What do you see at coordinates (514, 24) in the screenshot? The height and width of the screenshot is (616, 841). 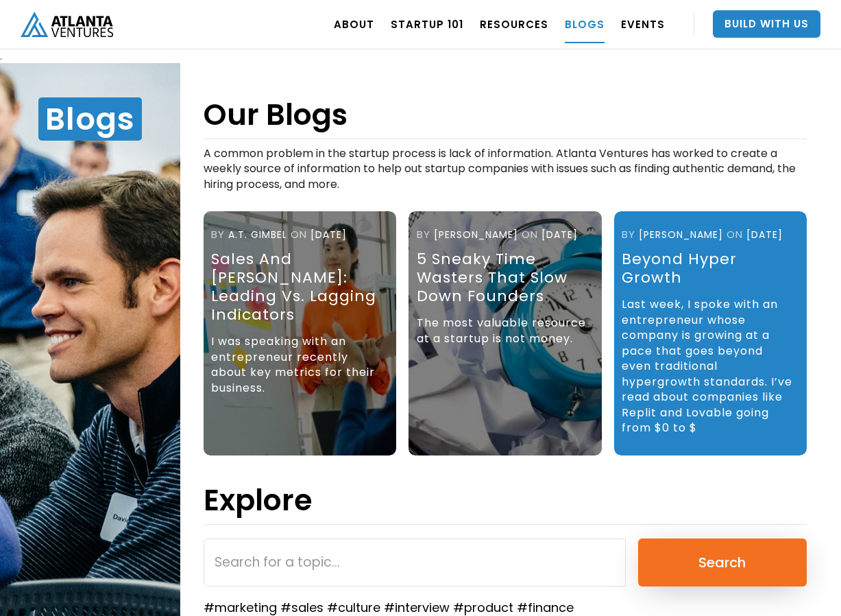 I see `a: RESOURCES` at bounding box center [514, 24].